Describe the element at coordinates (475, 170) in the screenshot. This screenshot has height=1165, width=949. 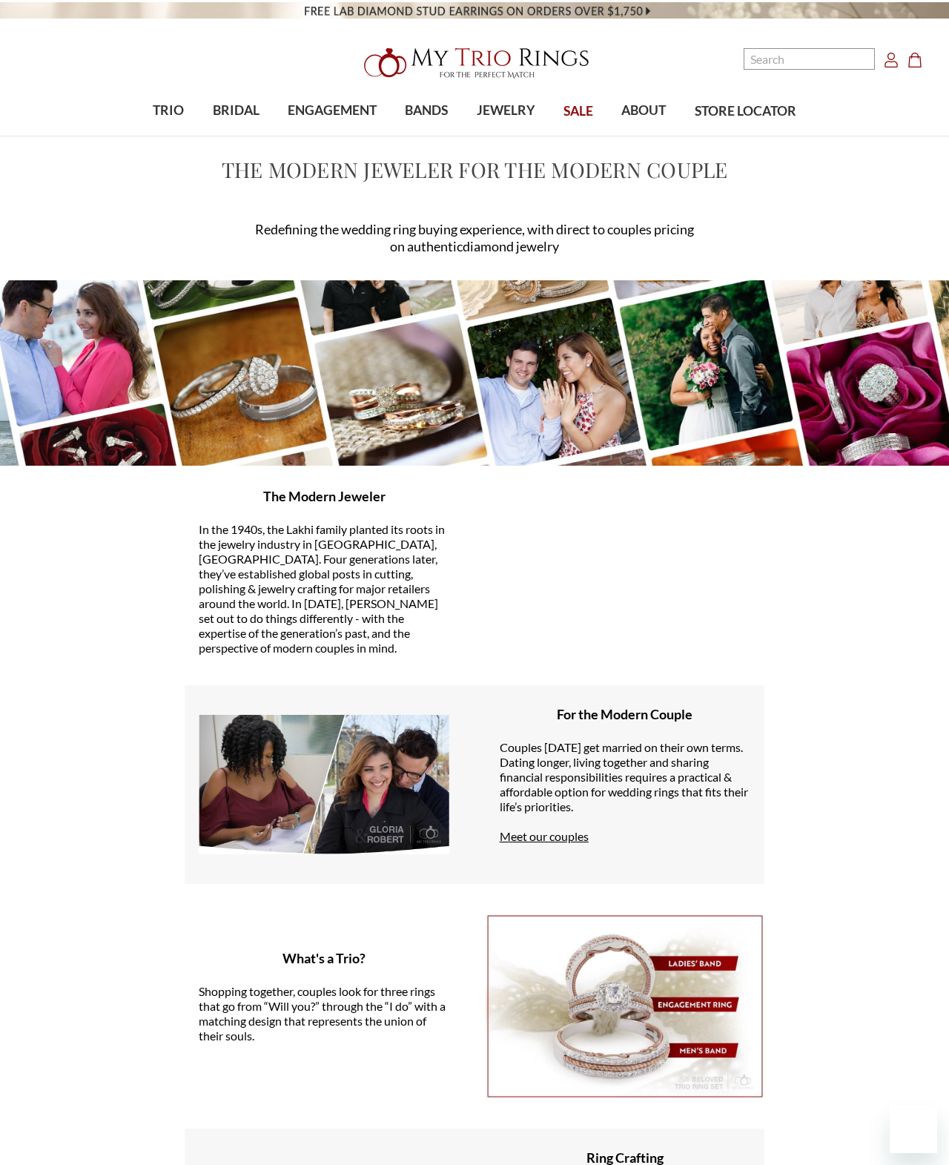
I see `h1: The Modern Jeweler for the Modern Couple` at that location.